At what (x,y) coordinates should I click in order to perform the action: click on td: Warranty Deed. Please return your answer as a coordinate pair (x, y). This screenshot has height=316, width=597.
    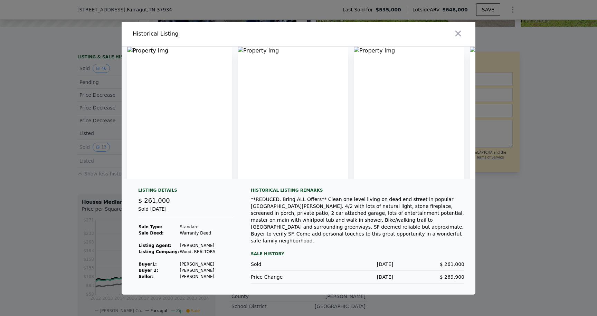
    Looking at the image, I should click on (197, 233).